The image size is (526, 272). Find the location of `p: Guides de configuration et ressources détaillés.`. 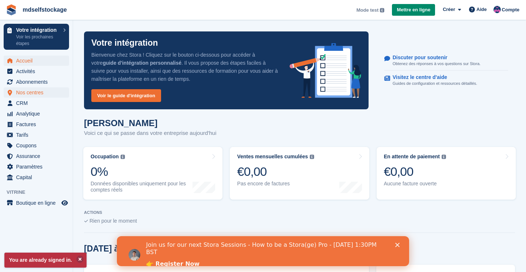

p: Guides de configuration et ressources détaillés. is located at coordinates (435, 83).